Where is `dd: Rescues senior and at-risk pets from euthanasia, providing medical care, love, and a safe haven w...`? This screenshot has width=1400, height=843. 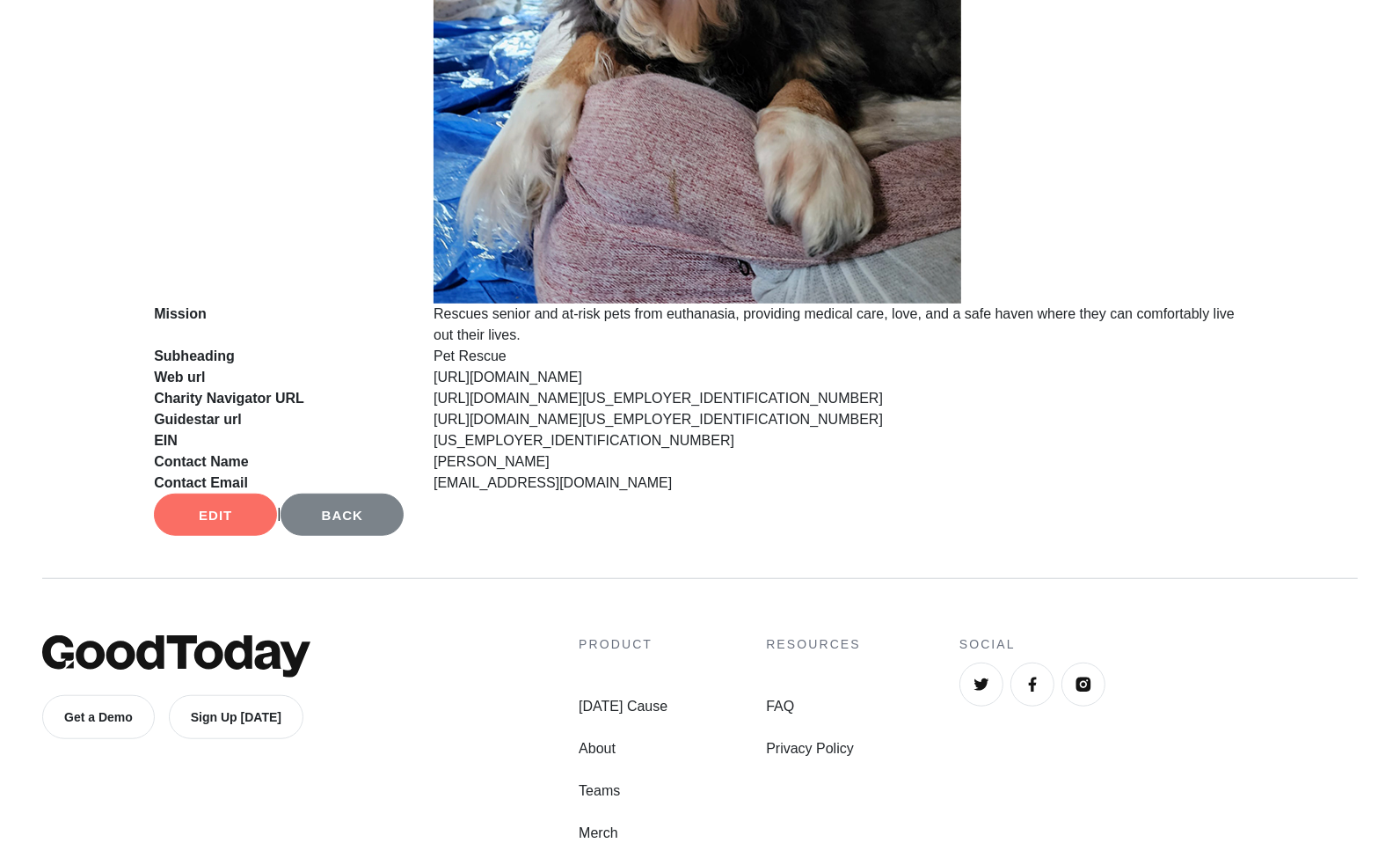
dd: Rescues senior and at-risk pets from euthanasia, providing medical care, love, and a safe haven w... is located at coordinates (840, 325).